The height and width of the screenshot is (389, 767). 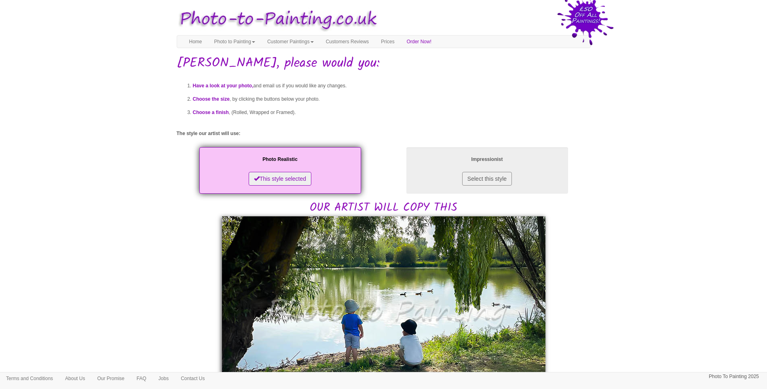 I want to click on a: Photo to Painting, so click(x=235, y=42).